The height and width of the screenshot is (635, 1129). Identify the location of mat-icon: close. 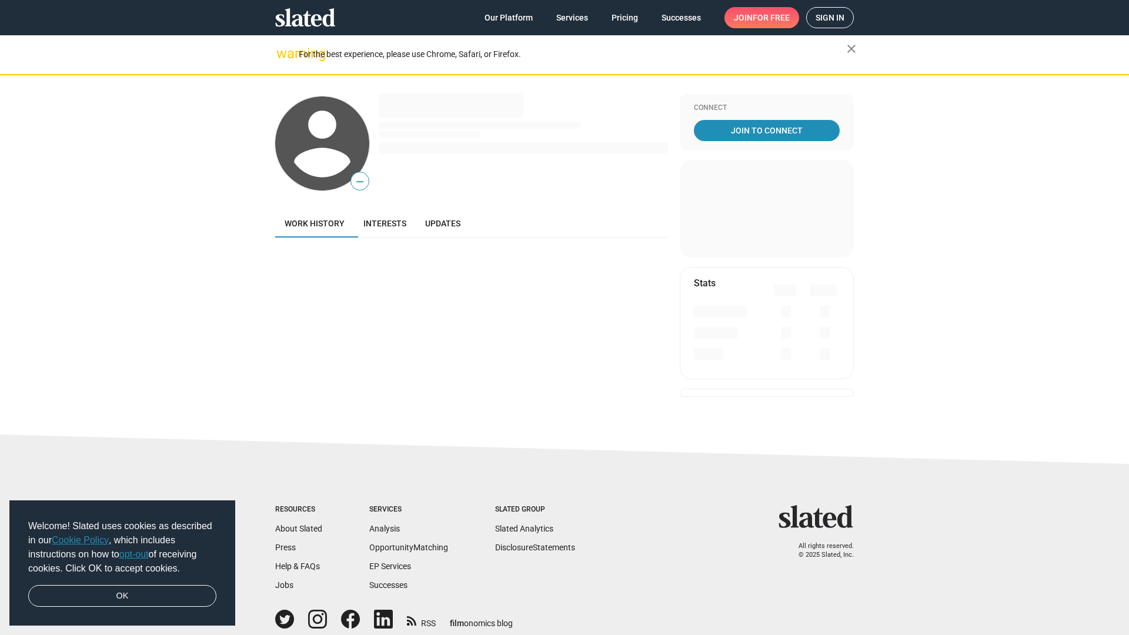
(851, 49).